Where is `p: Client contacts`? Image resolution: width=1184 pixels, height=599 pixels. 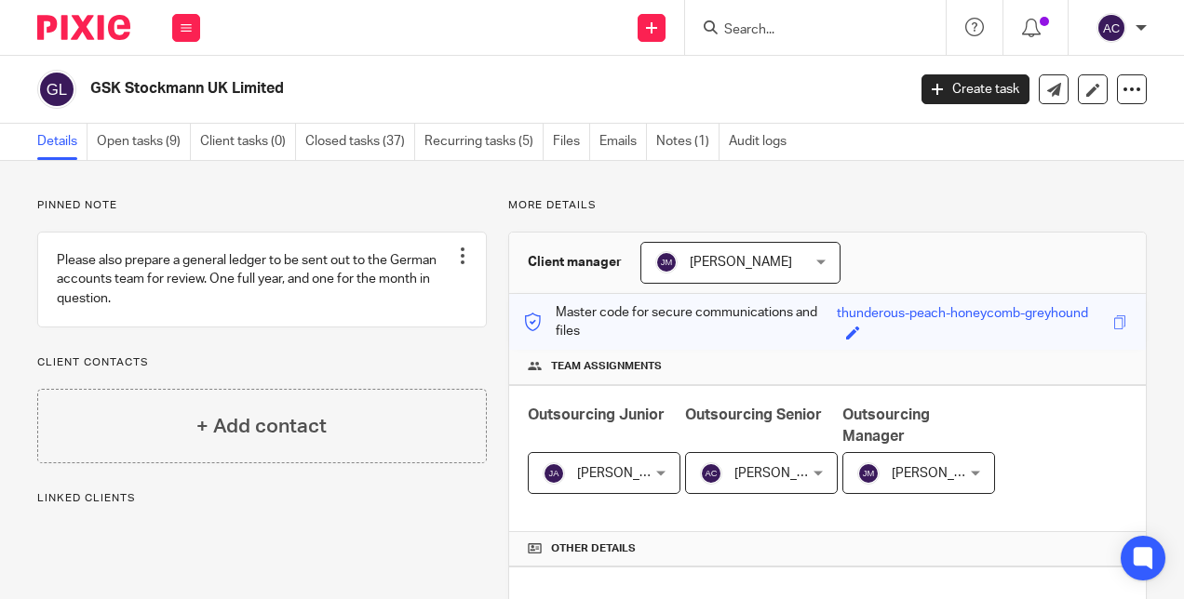 p: Client contacts is located at coordinates (261, 363).